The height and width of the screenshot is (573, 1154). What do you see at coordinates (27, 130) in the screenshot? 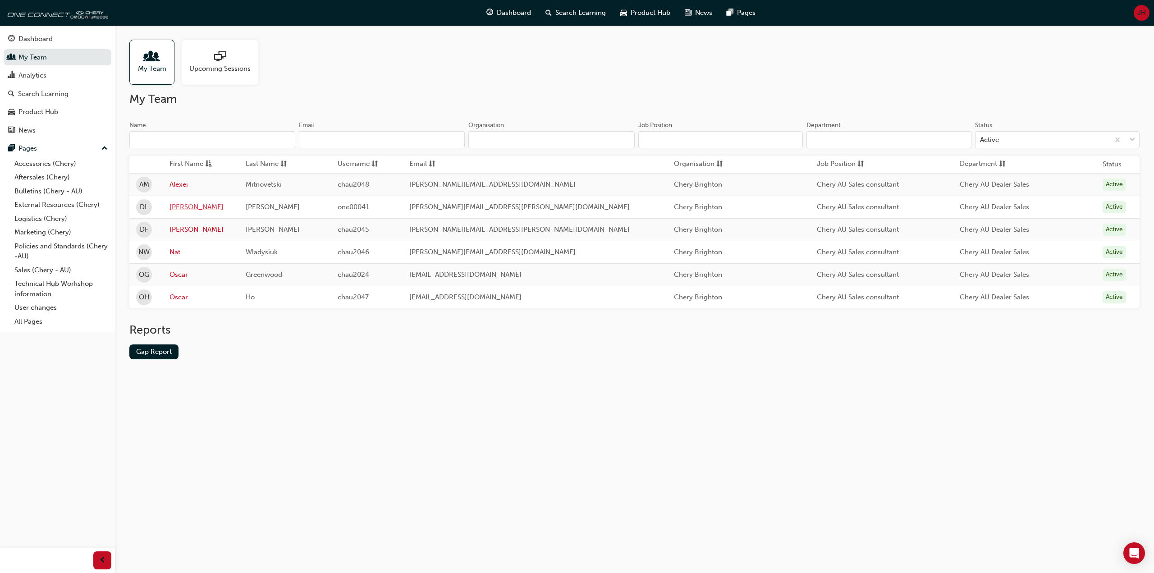
I see `div: News` at bounding box center [27, 130].